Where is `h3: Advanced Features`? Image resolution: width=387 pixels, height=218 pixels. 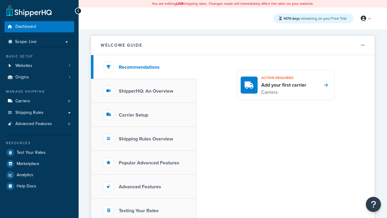 h3: Advanced Features is located at coordinates (140, 187).